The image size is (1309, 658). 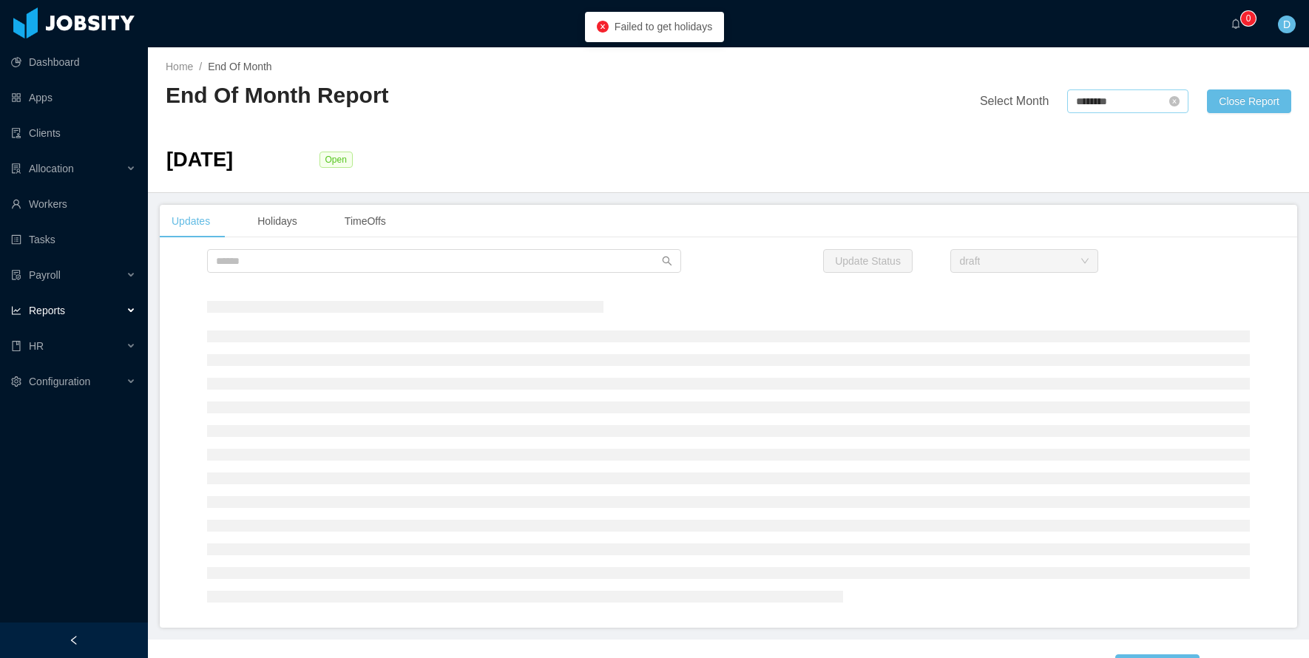 I want to click on h2: End Of Month Report, so click(x=447, y=95).